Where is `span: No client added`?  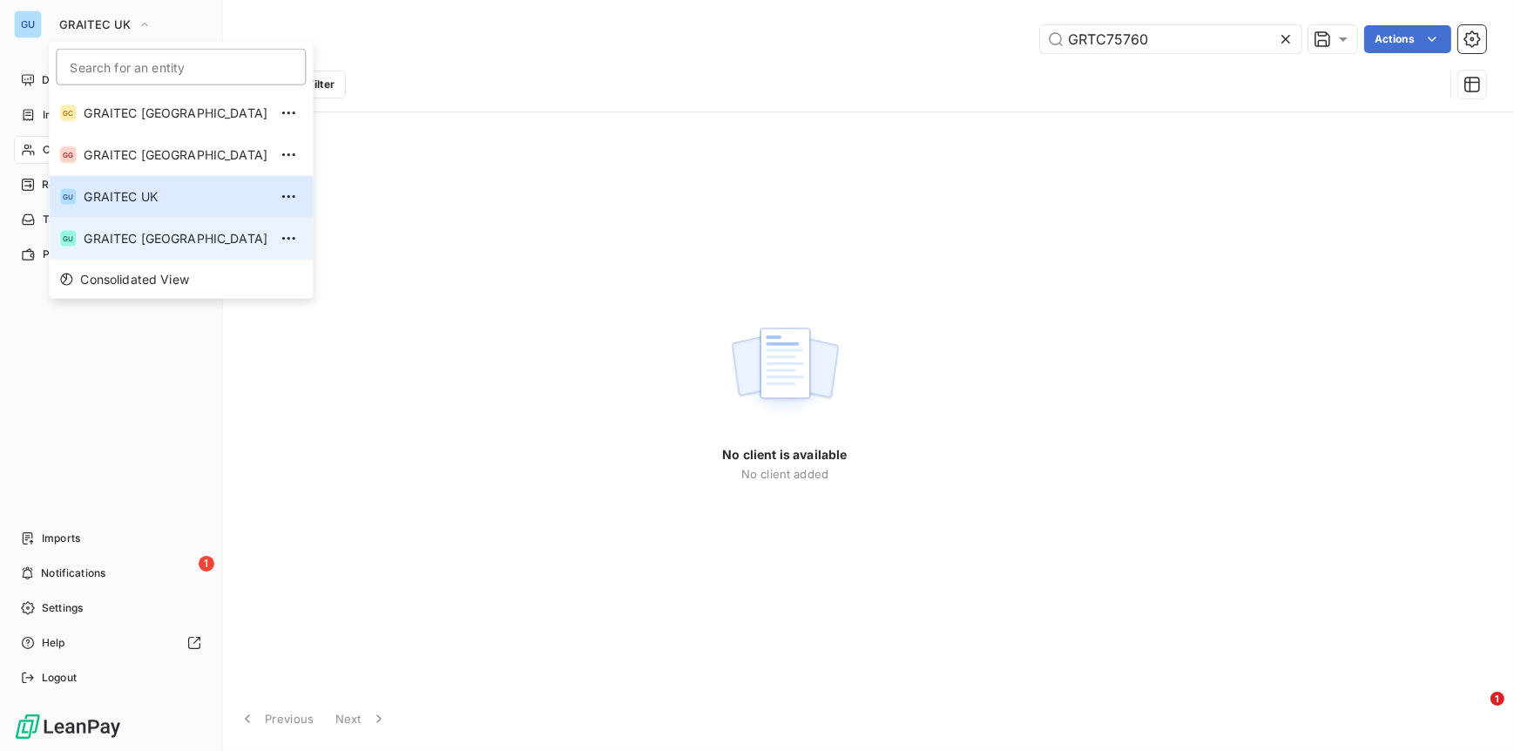 span: No client added is located at coordinates (785, 474).